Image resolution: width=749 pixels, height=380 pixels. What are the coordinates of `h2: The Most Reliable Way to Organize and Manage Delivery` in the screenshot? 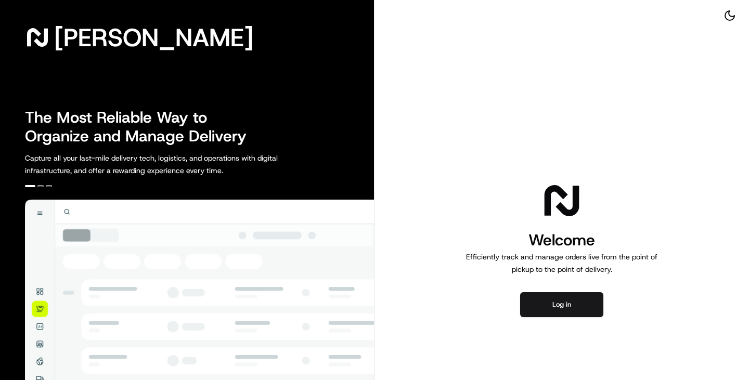 It's located at (141, 127).